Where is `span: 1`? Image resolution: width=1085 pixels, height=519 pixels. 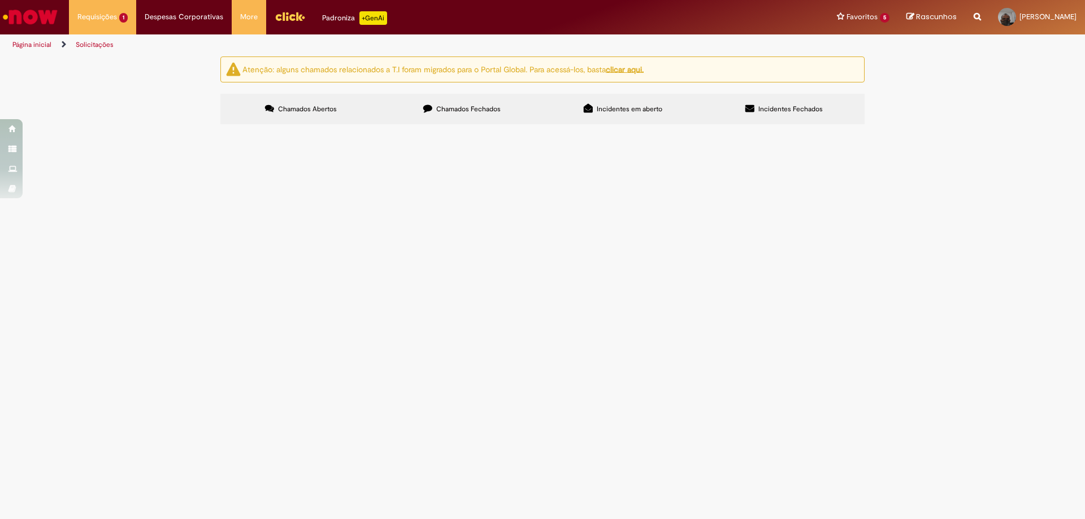
span: 1 is located at coordinates (123, 18).